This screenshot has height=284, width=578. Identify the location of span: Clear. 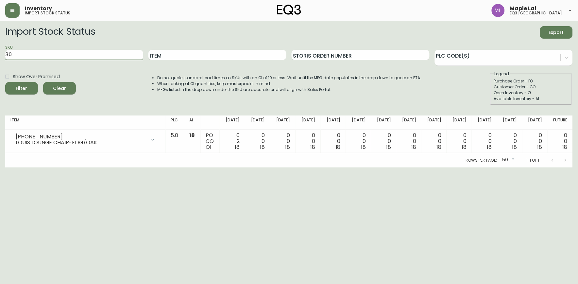
(60, 88).